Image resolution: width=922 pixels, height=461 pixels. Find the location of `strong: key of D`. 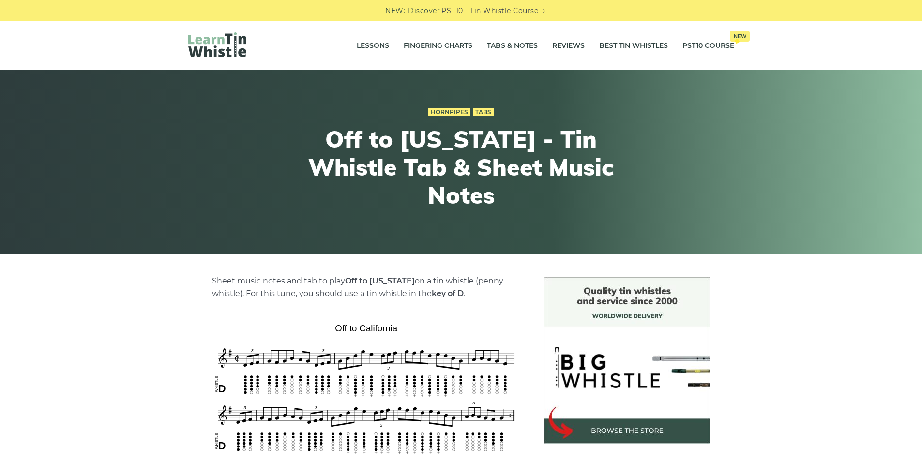

strong: key of D is located at coordinates (448, 293).